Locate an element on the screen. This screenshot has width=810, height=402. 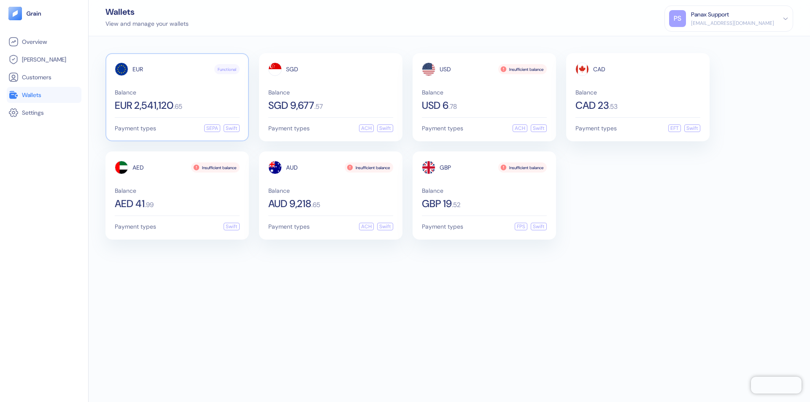
div: View and manage your wallets is located at coordinates (147, 24).